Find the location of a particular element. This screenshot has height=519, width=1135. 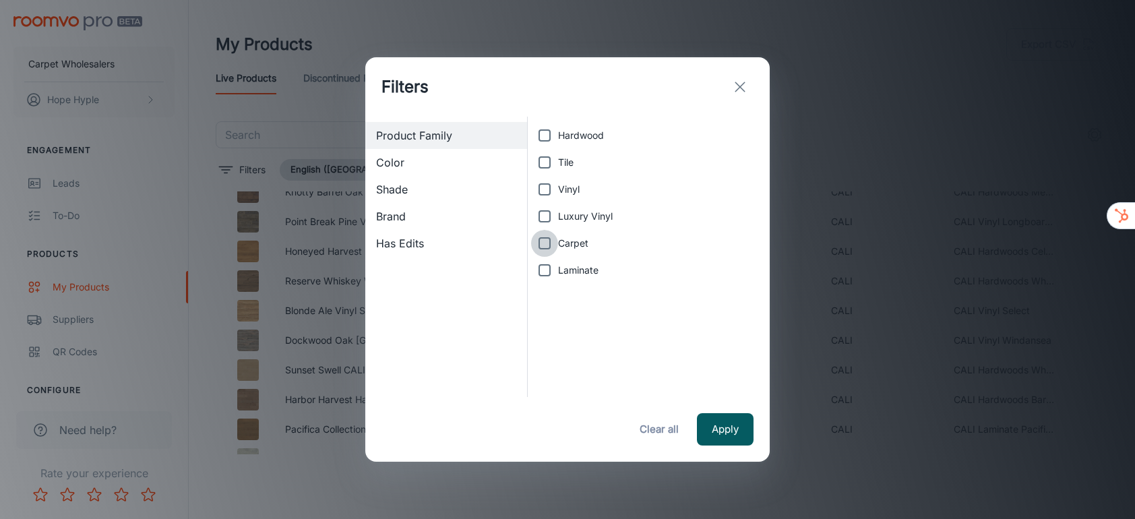

span: Hardwood is located at coordinates (581, 136).